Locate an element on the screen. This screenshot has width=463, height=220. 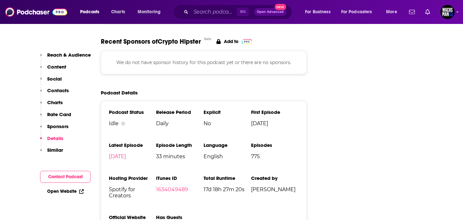
span: Recent Sponsors of Crypto Hipster is located at coordinates (151, 41).